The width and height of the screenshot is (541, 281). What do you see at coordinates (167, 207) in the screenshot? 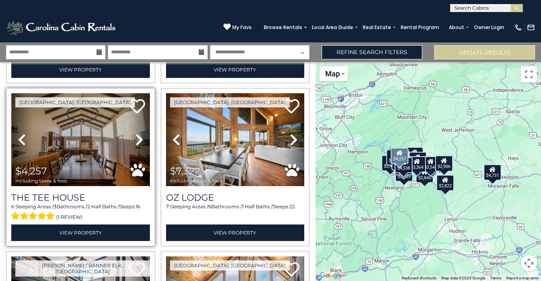
I see `span: 7` at bounding box center [167, 207].